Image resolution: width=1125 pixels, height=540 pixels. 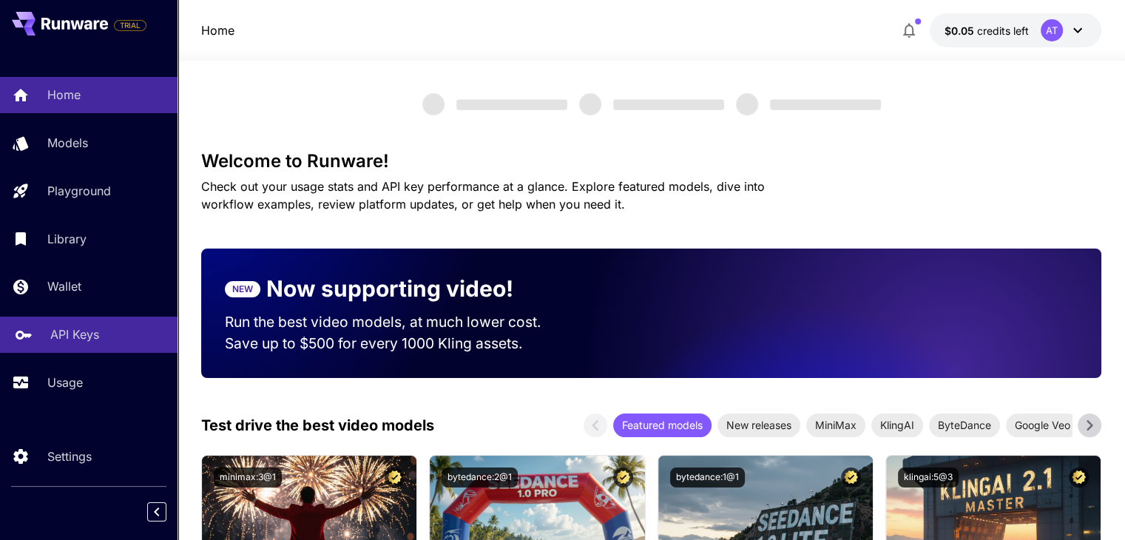 I want to click on p: Run the best video models, at much lower cost., so click(x=397, y=322).